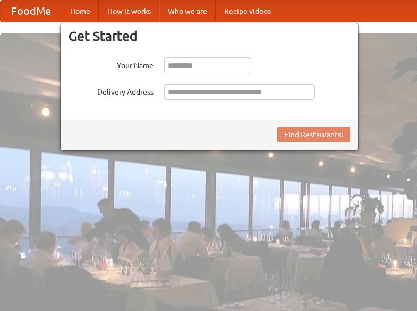 Image resolution: width=417 pixels, height=311 pixels. Describe the element at coordinates (111, 90) in the screenshot. I see `label: Delivery Address` at that location.